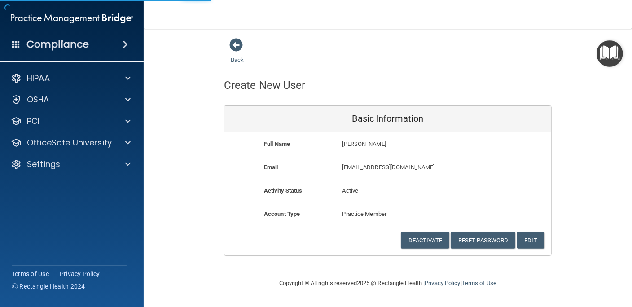 Image resolution: width=632 pixels, height=307 pixels. I want to click on h4: Compliance, so click(57, 44).